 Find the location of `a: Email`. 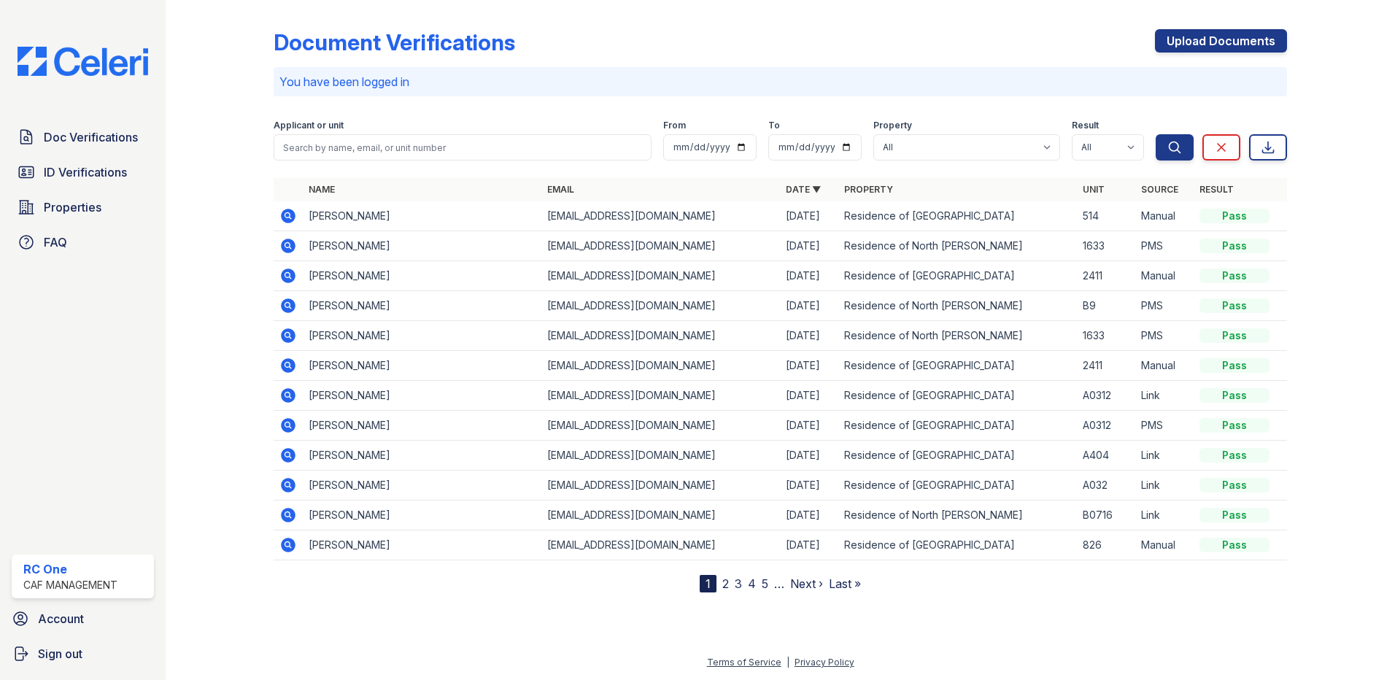

a: Email is located at coordinates (560, 189).